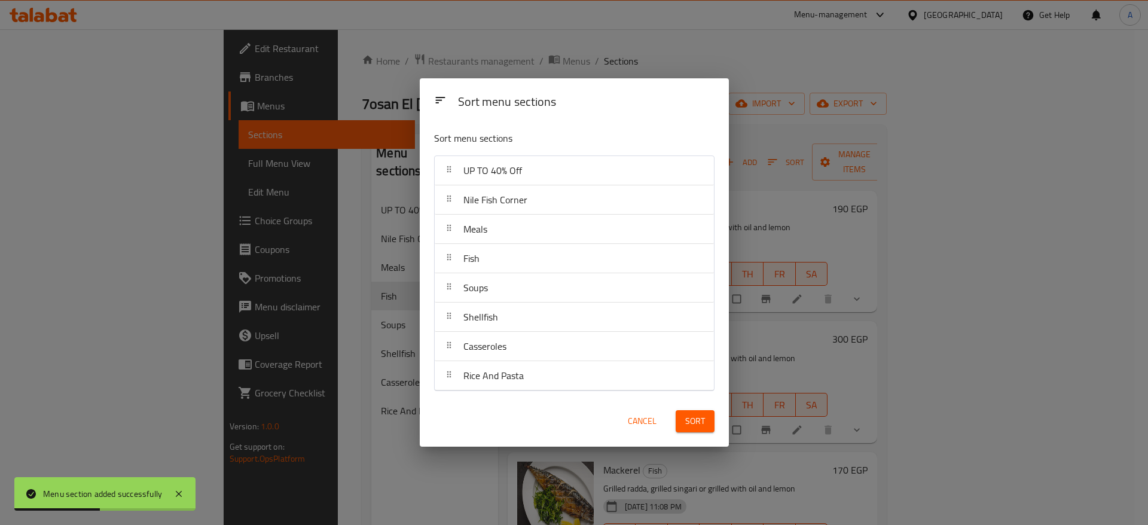 Image resolution: width=1148 pixels, height=525 pixels. I want to click on div: UP TO 40% Off, so click(574, 170).